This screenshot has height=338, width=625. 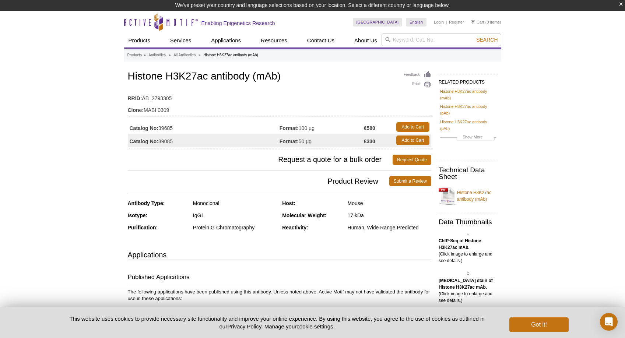 I want to click on span: Request a quote for a bulk order, so click(x=261, y=160).